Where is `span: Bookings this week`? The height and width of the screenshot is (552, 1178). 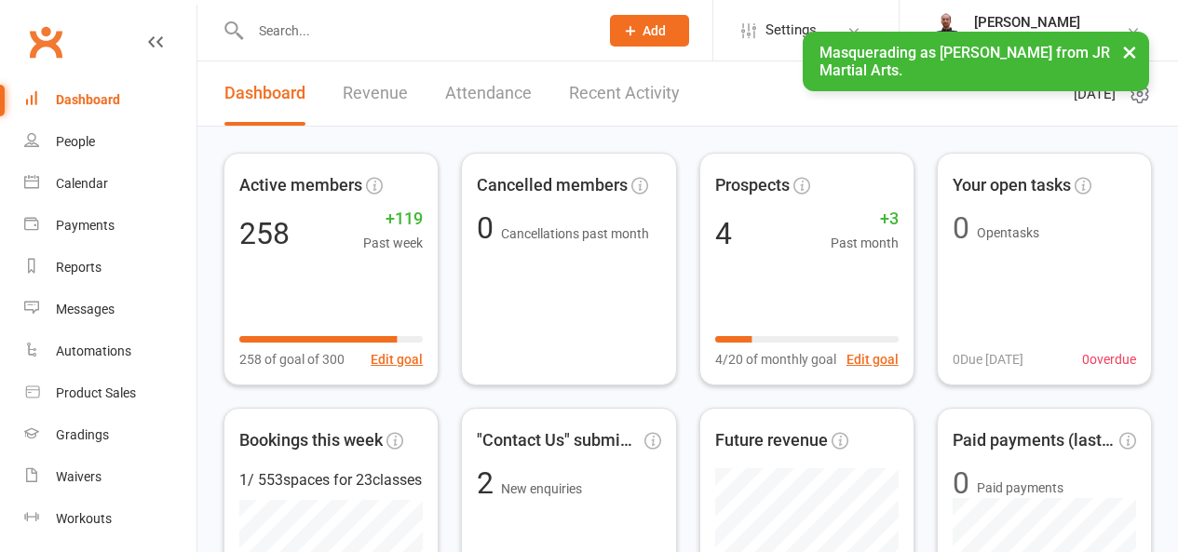
span: Bookings this week is located at coordinates (311, 441).